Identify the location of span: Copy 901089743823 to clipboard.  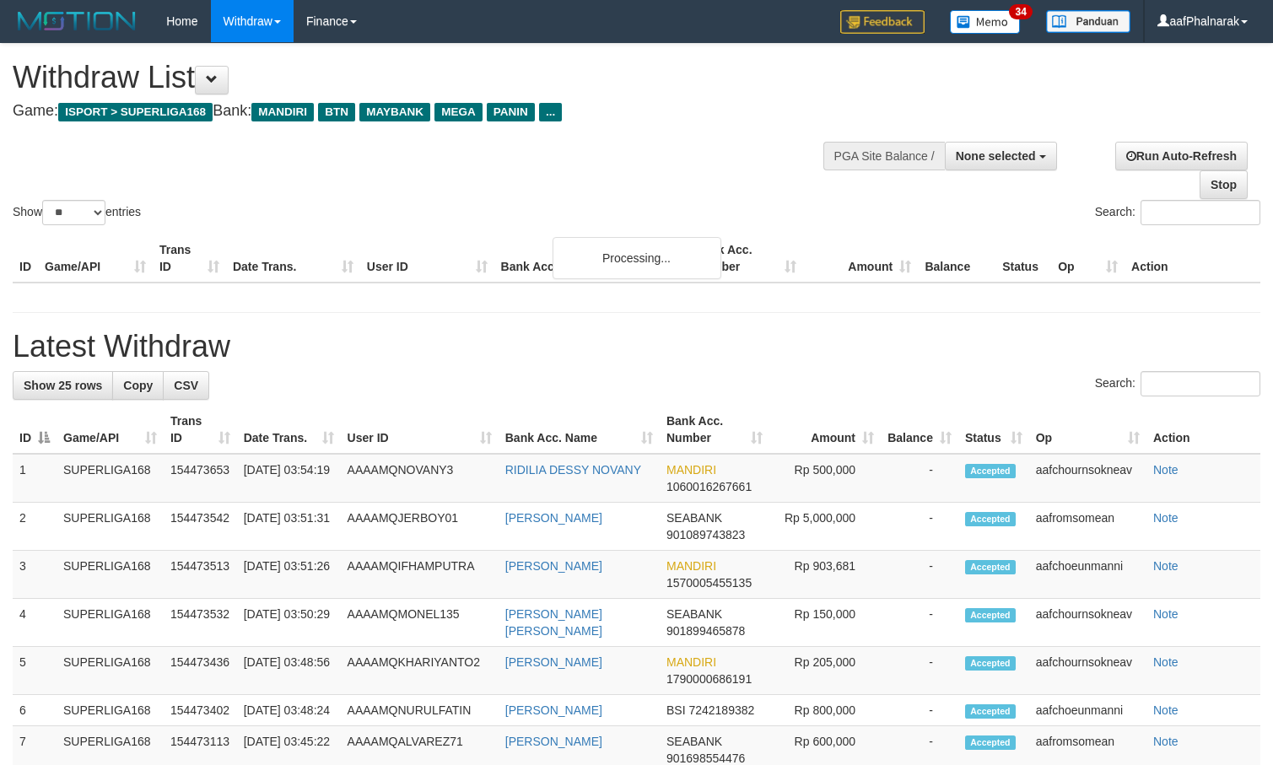
(705, 535).